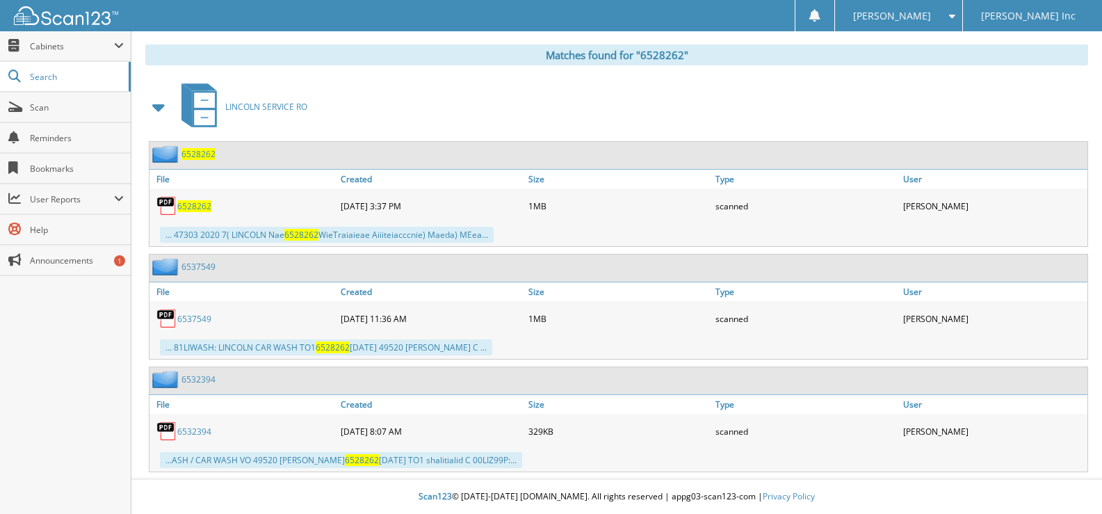 Image resolution: width=1102 pixels, height=514 pixels. I want to click on img: scan123-logo-white.svg, so click(66, 15).